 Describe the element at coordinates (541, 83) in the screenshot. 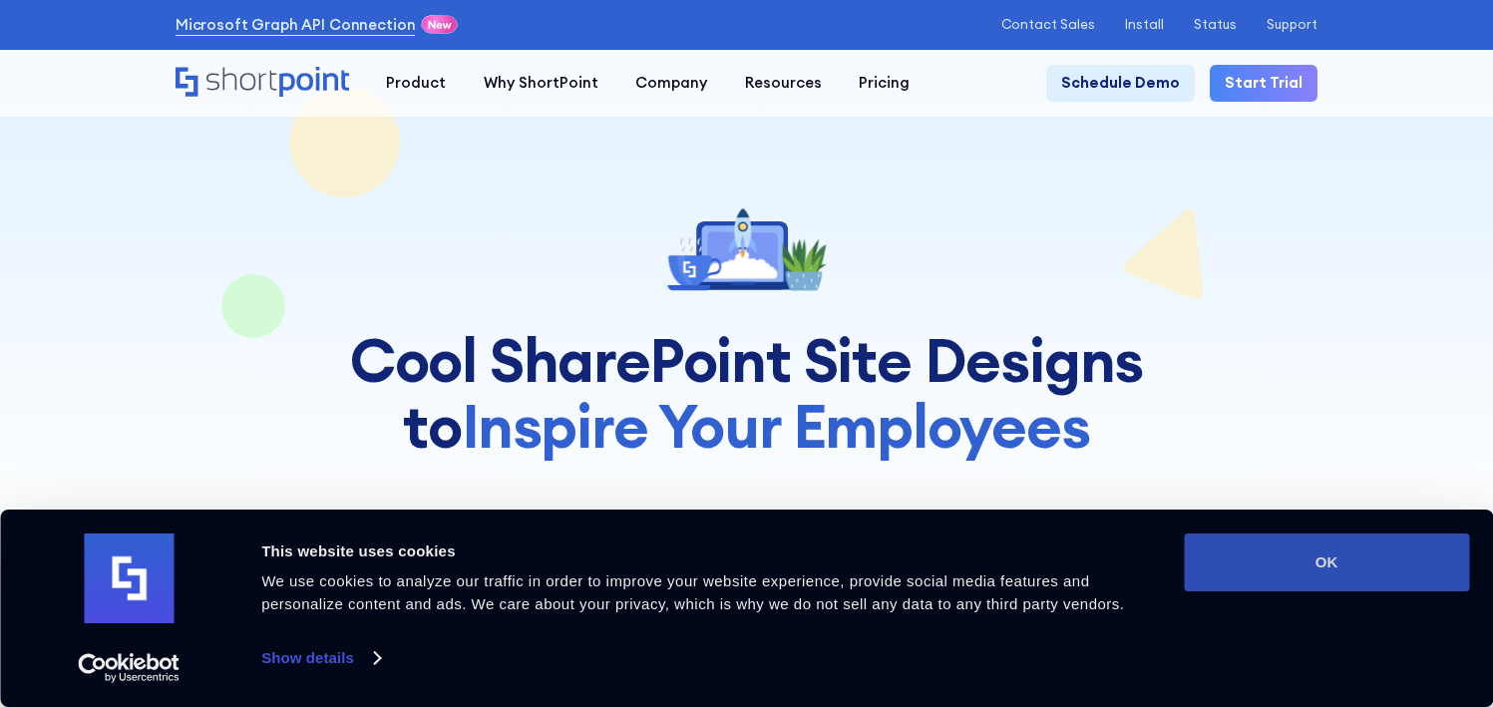

I see `div: Why ShortPoint` at that location.